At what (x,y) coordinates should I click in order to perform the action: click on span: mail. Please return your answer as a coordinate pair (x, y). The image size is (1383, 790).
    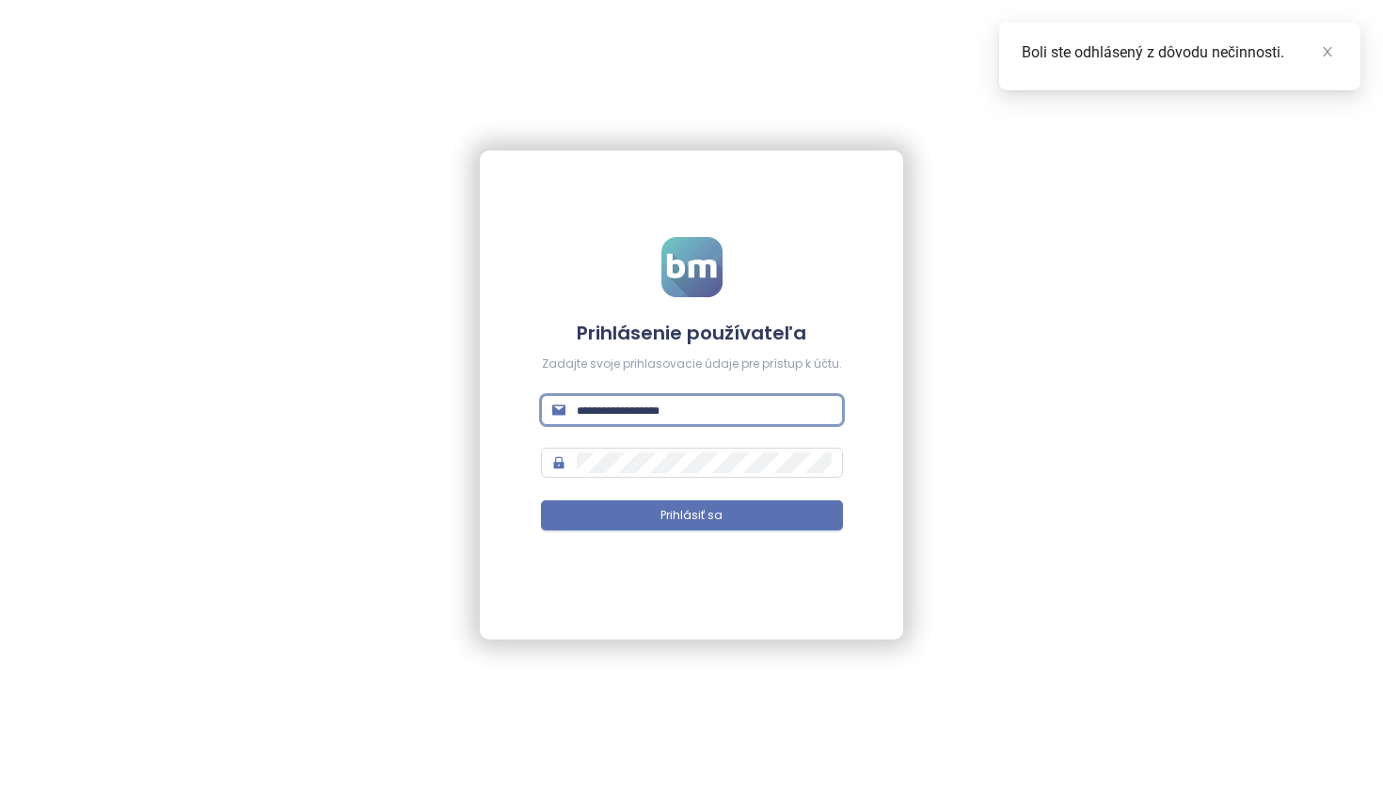
    Looking at the image, I should click on (559, 410).